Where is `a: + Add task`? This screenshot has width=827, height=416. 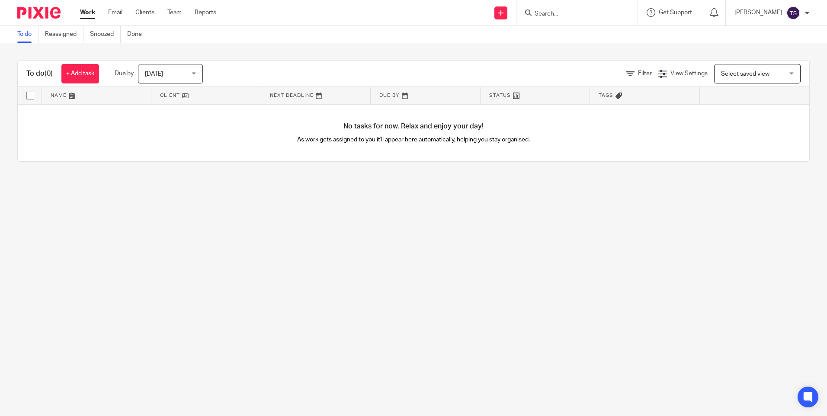
a: + Add task is located at coordinates (80, 74).